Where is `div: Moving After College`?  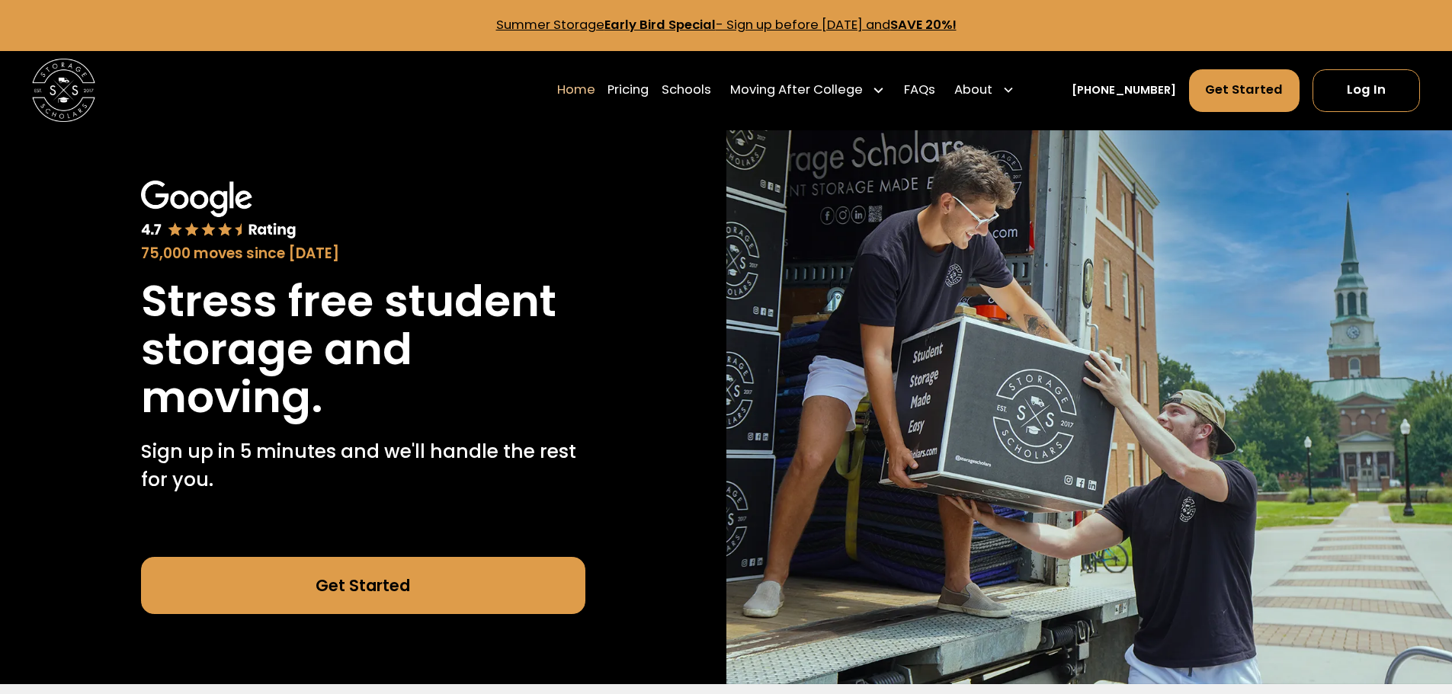
div: Moving After College is located at coordinates (796, 90).